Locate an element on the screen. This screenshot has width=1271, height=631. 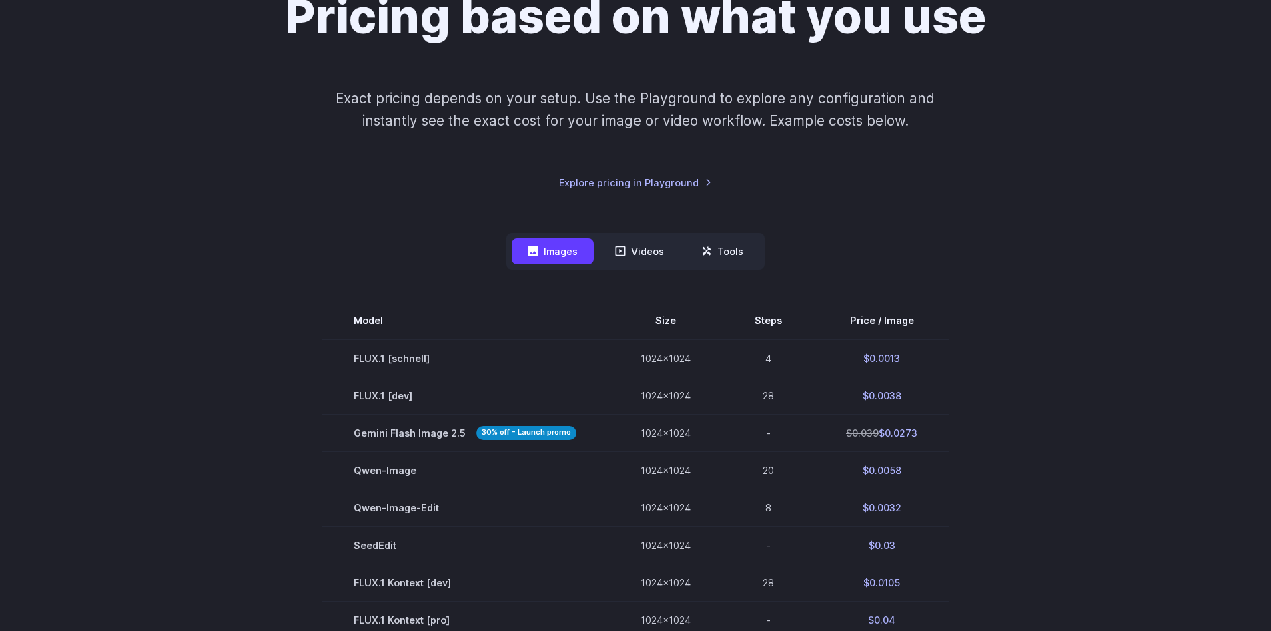
strong: 30% off - Launch promo is located at coordinates (527, 432).